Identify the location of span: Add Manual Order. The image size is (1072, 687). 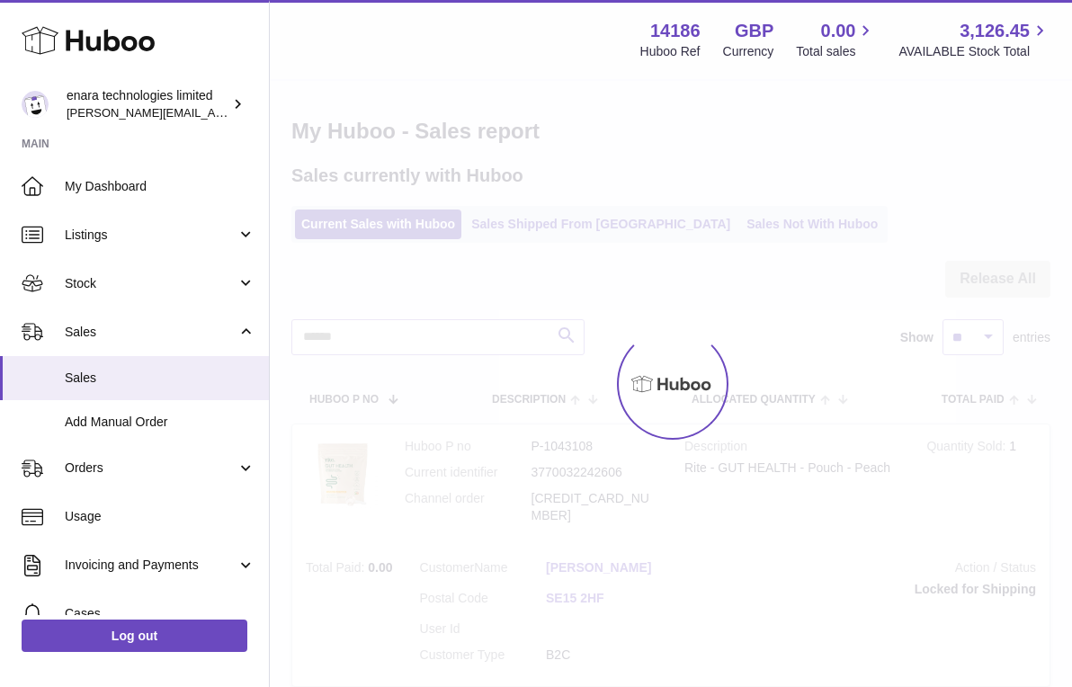
(160, 422).